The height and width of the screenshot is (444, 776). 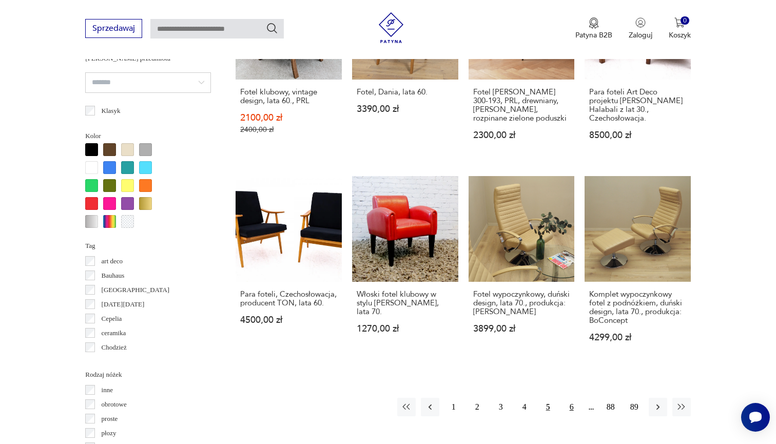 What do you see at coordinates (637, 269) in the screenshot?
I see `a: Komplet wypoczynkowy fotel z podnóżkiem, duński design, lata 70., produkcja: BoConceptKomplet wyp...` at bounding box center [637, 269].